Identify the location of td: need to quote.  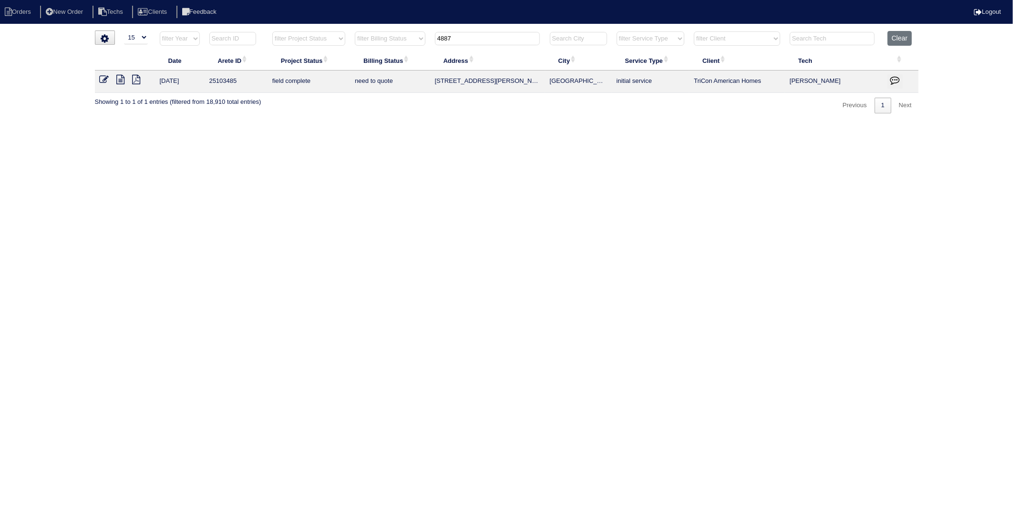
(389, 82).